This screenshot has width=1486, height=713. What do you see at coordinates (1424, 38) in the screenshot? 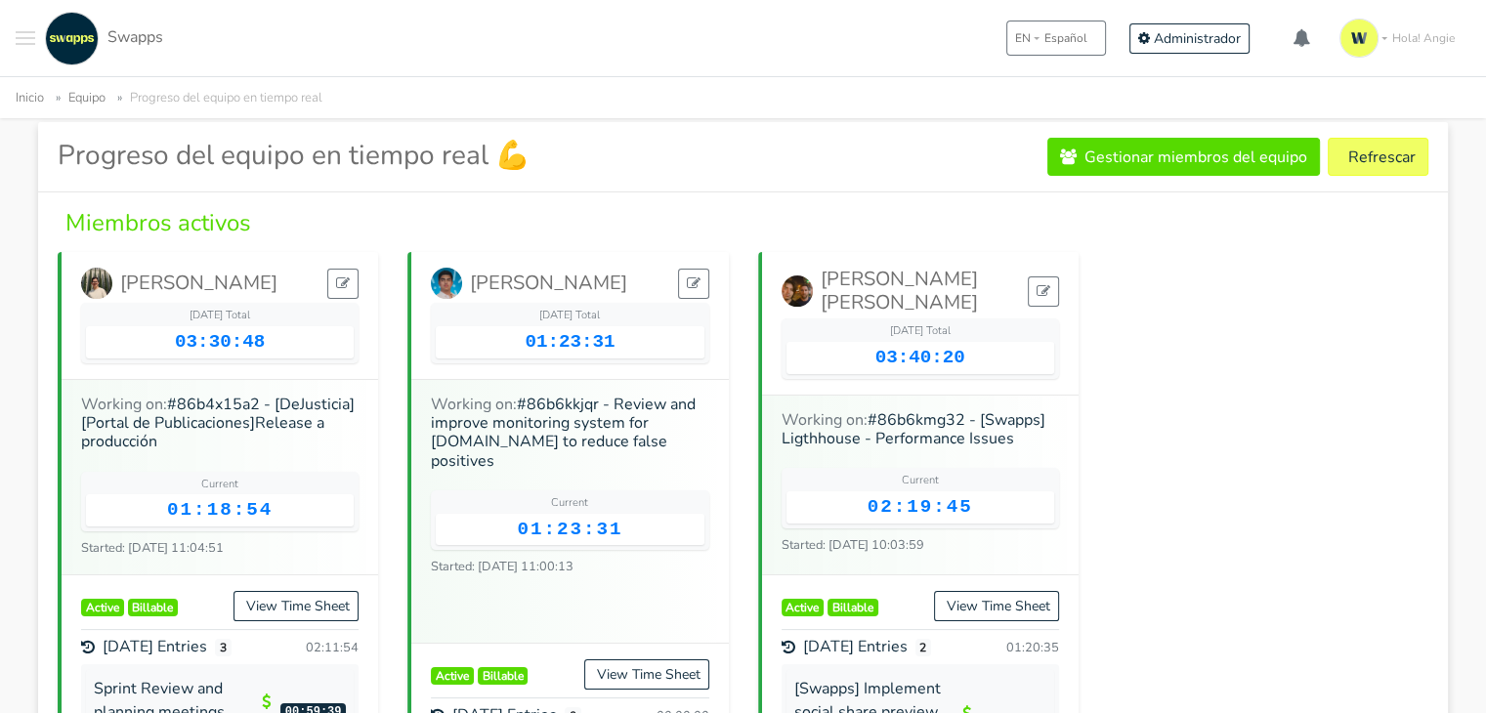
I see `span: Hola! Angie` at bounding box center [1424, 38].